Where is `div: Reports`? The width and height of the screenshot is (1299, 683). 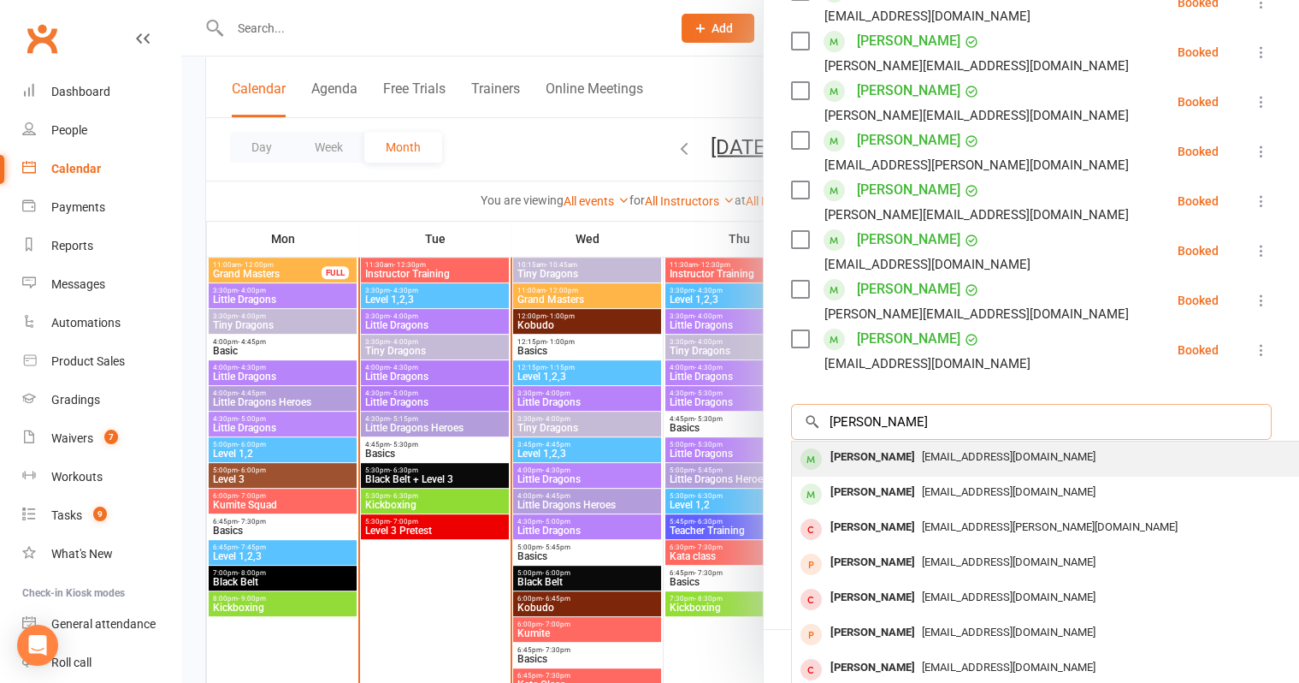
div: Reports is located at coordinates (72, 246).